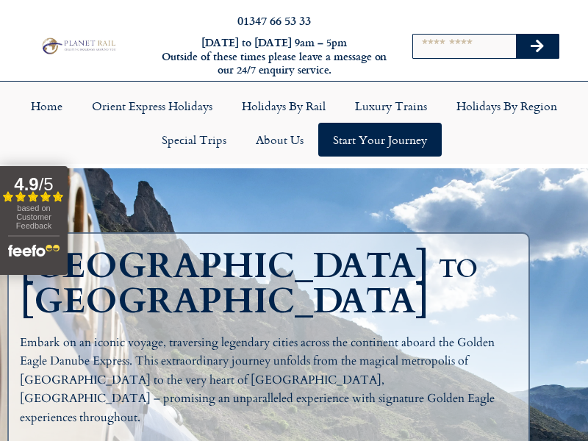 The height and width of the screenshot is (441, 588). I want to click on p: Embark on an iconic voyage, traversing legendary cities across the continent aboard the Golden Ea..., so click(268, 381).